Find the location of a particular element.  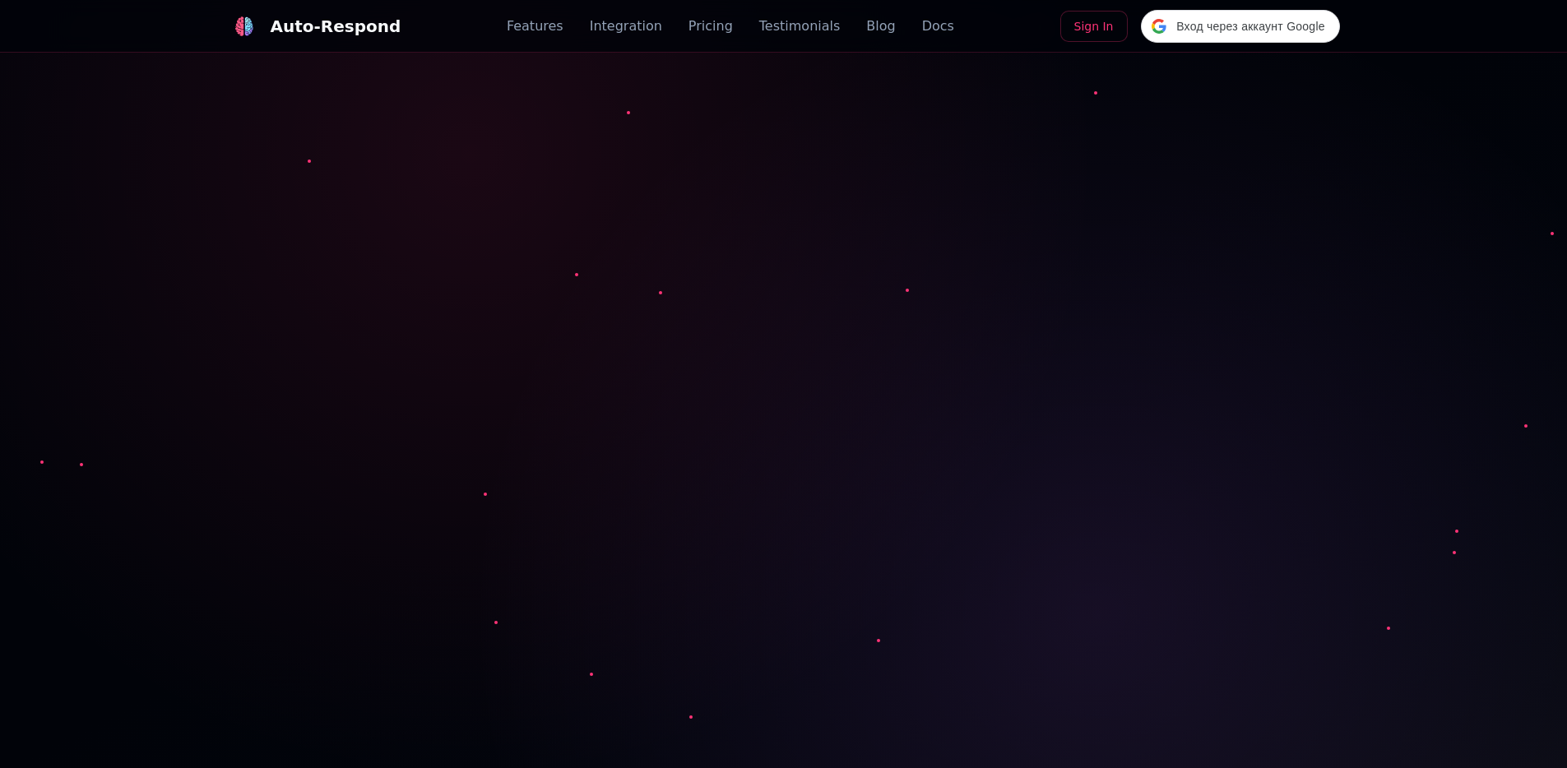

div: Вход через аккаунт Google is located at coordinates (1241, 26).